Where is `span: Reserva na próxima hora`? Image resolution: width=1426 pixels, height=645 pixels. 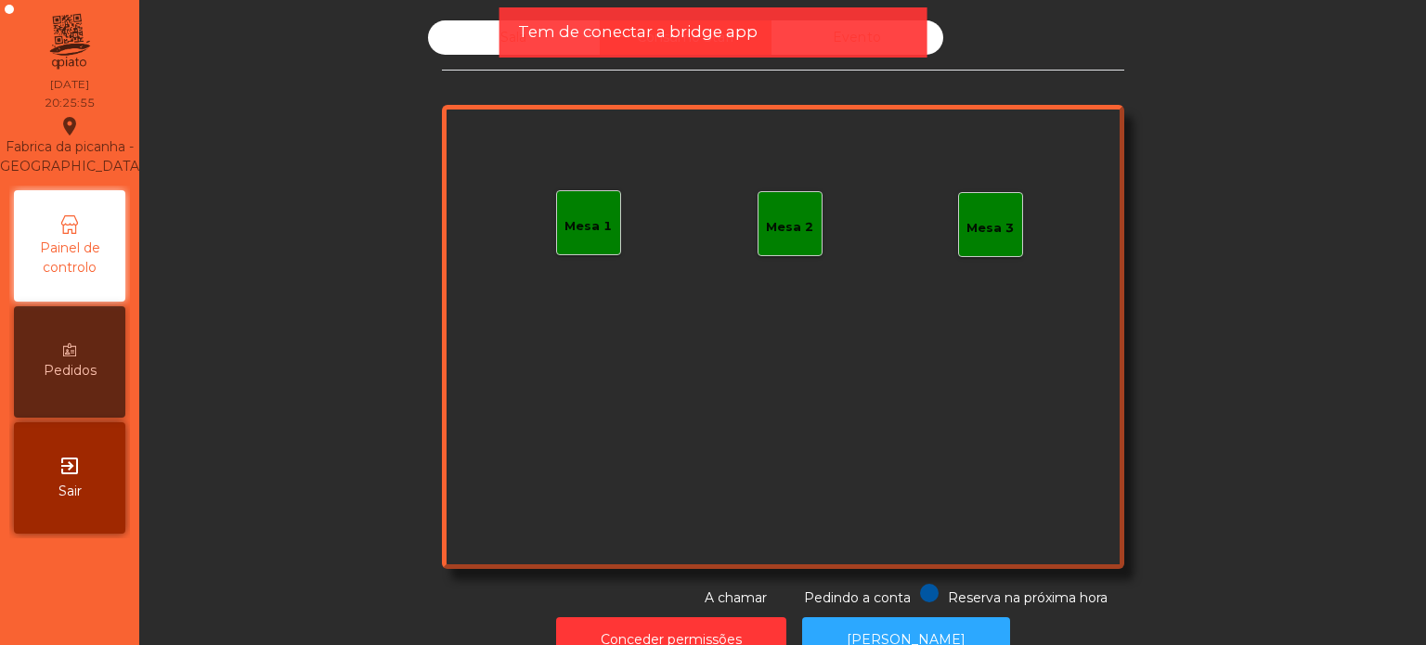
span: Reserva na próxima hora is located at coordinates (1028, 598).